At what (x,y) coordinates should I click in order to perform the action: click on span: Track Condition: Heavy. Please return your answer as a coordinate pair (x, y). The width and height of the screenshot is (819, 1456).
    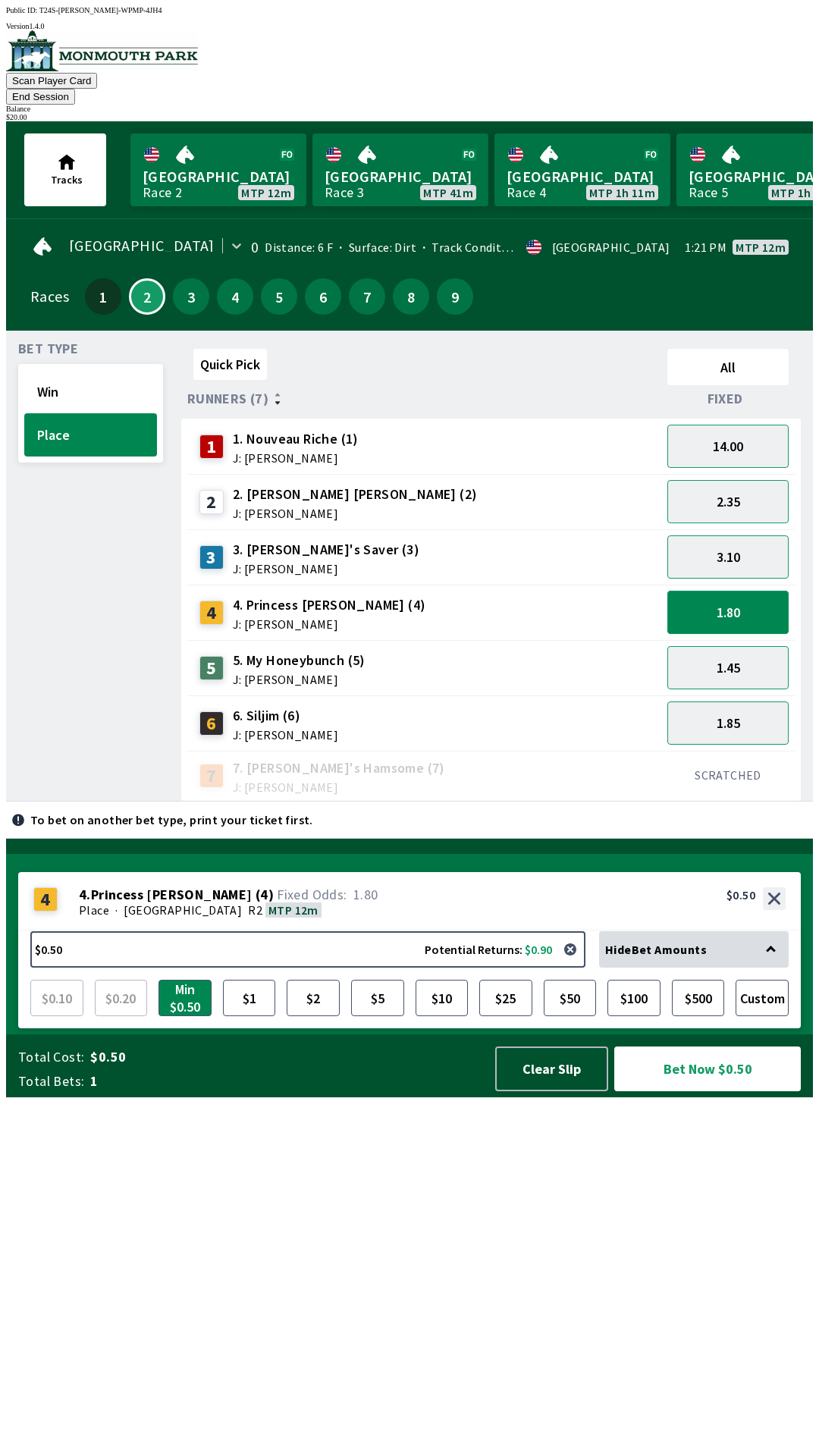
    Looking at the image, I should click on (486, 248).